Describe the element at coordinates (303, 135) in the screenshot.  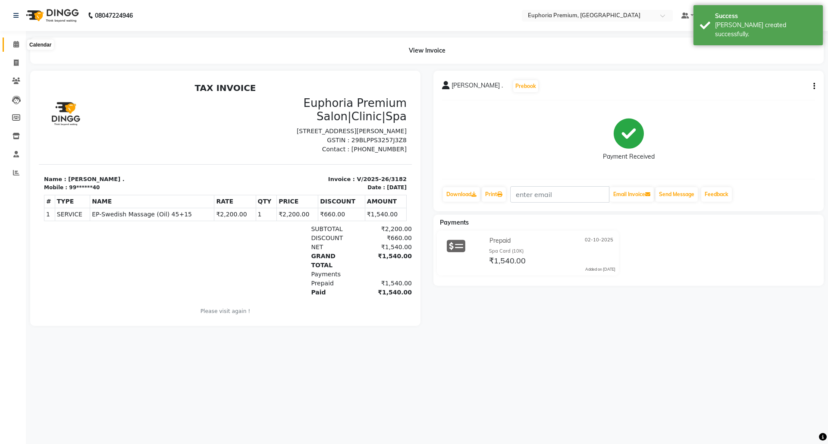
I see `td: ₹660.00` at that location.